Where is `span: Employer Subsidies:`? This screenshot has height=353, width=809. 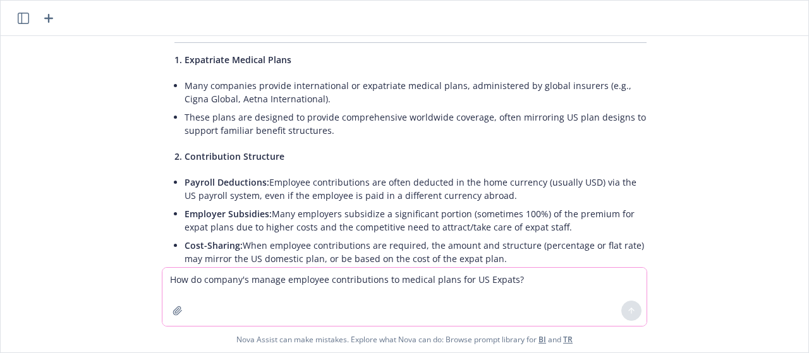
span: Employer Subsidies: is located at coordinates (228, 214).